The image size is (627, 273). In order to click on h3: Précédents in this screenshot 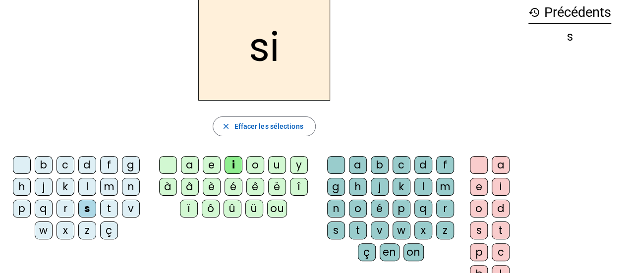, I will do `click(569, 12)`.